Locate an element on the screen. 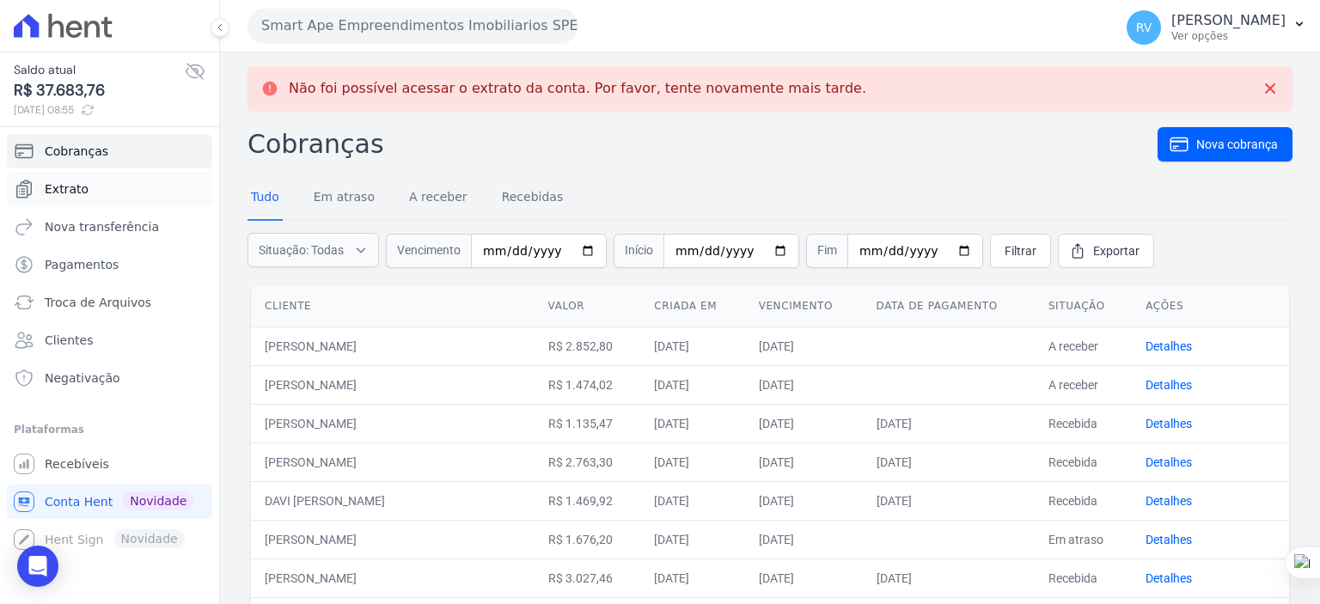 The width and height of the screenshot is (1320, 604). th: Cliente is located at coordinates (393, 306).